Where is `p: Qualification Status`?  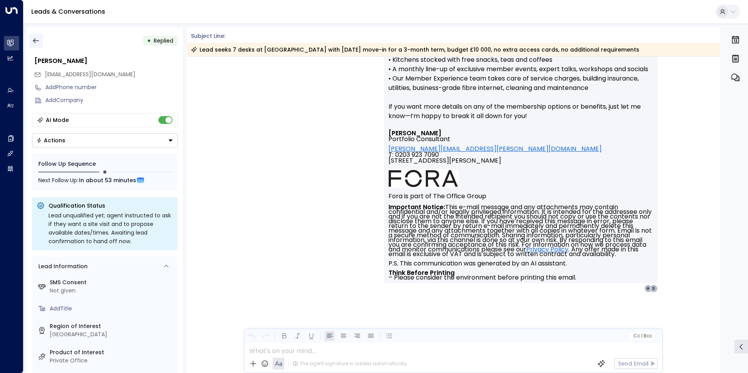
p: Qualification Status is located at coordinates (111, 206).